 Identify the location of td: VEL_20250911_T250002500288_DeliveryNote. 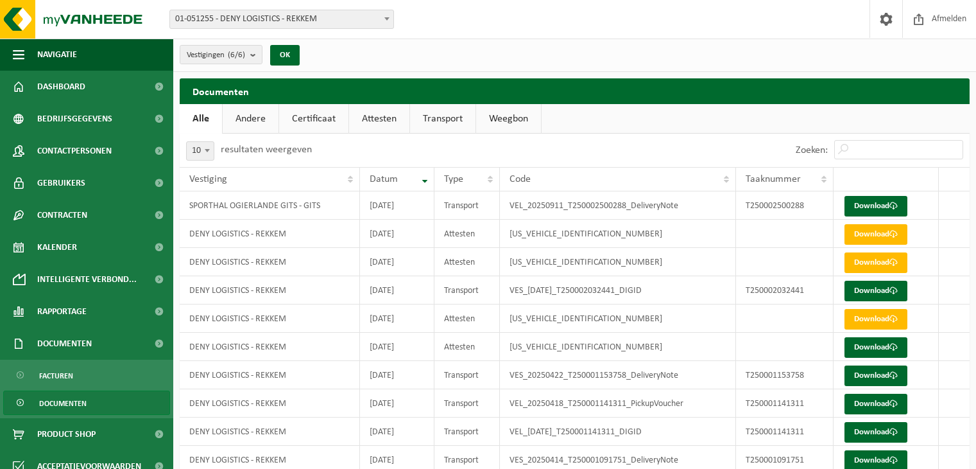
(618, 205).